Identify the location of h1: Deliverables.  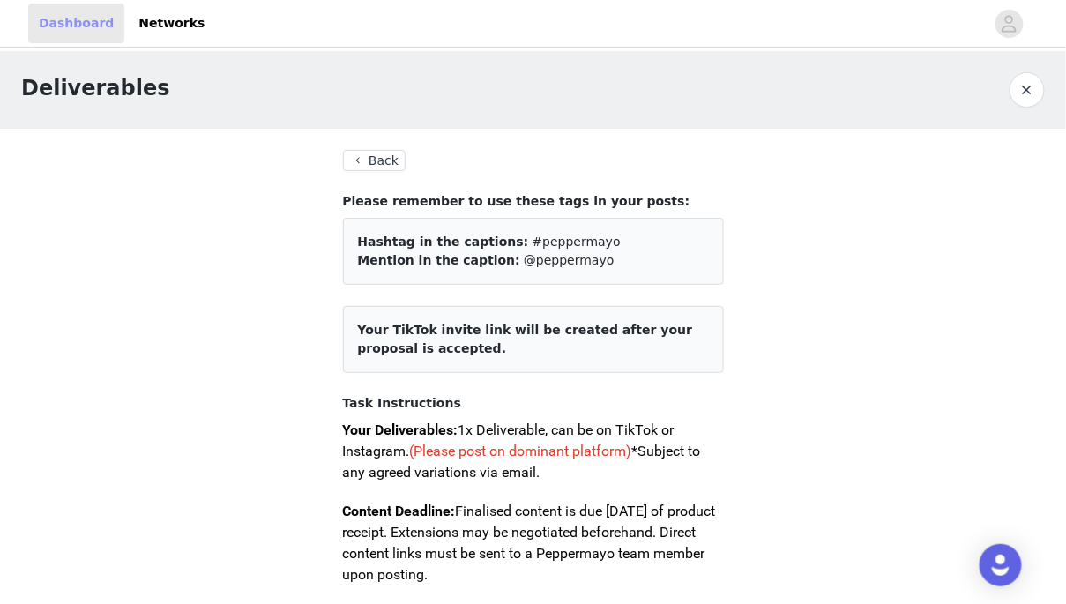
(95, 88).